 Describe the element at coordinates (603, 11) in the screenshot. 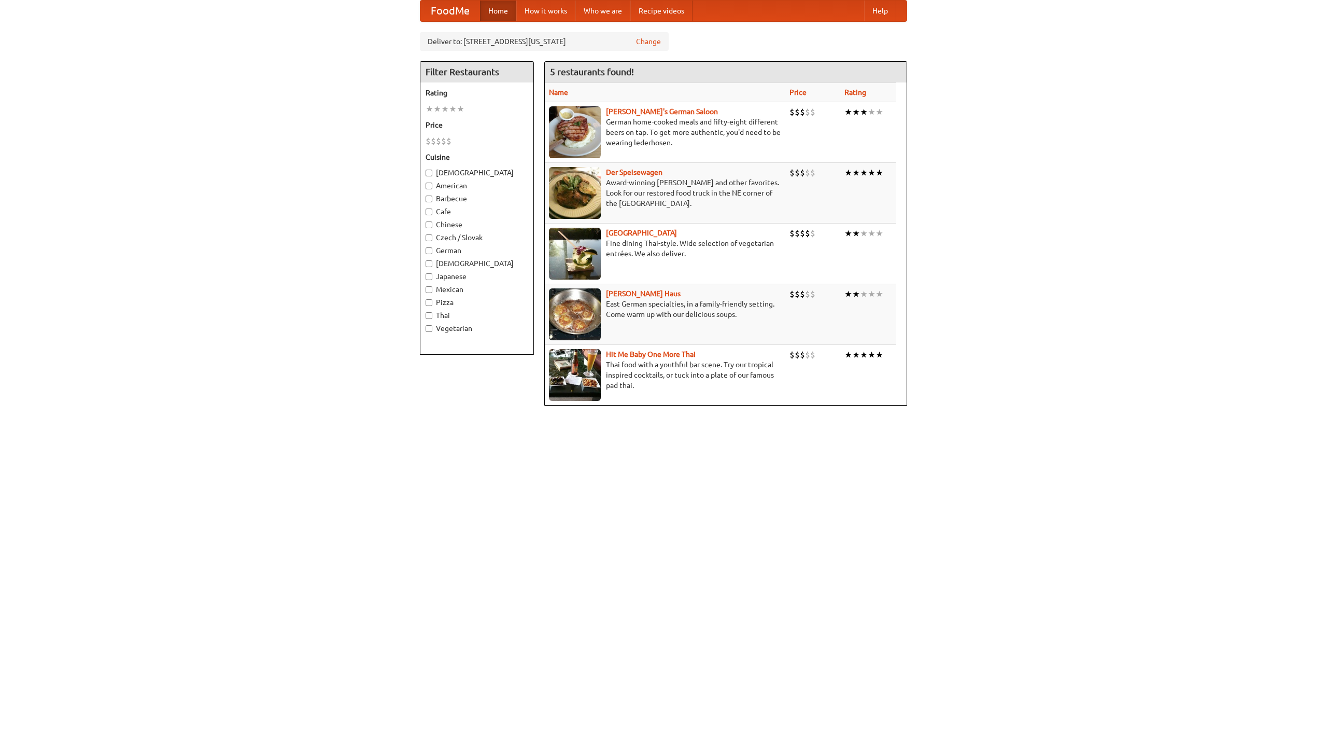

I see `a: Who we are` at that location.